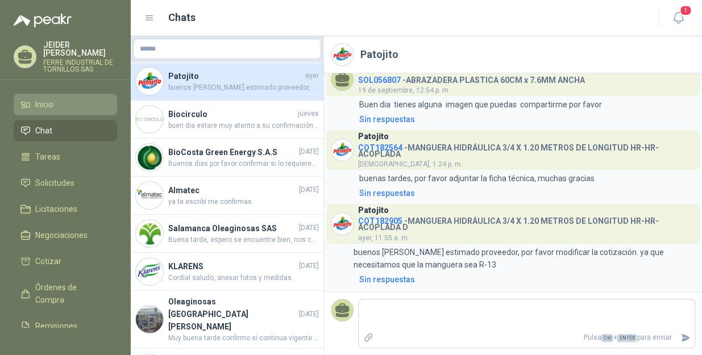 This screenshot has height=355, width=702. What do you see at coordinates (65, 157) in the screenshot?
I see `a: Tareas` at bounding box center [65, 157].